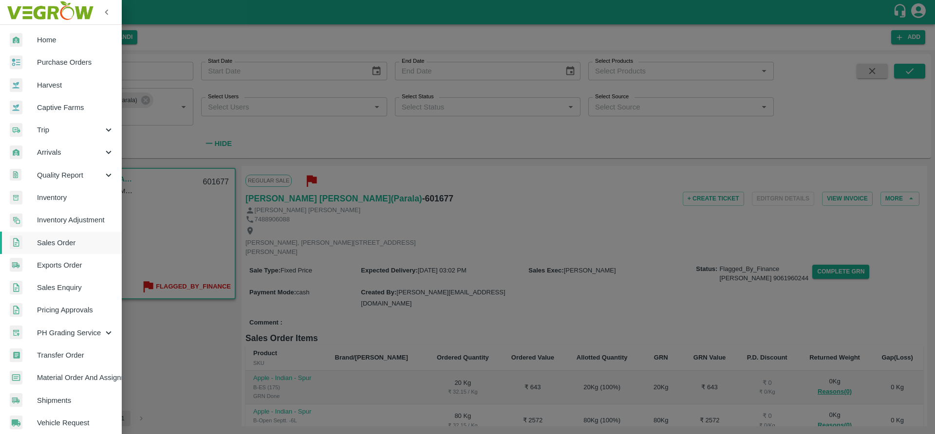 The image size is (935, 434). What do you see at coordinates (16, 220) in the screenshot?
I see `img: inventory` at bounding box center [16, 220].